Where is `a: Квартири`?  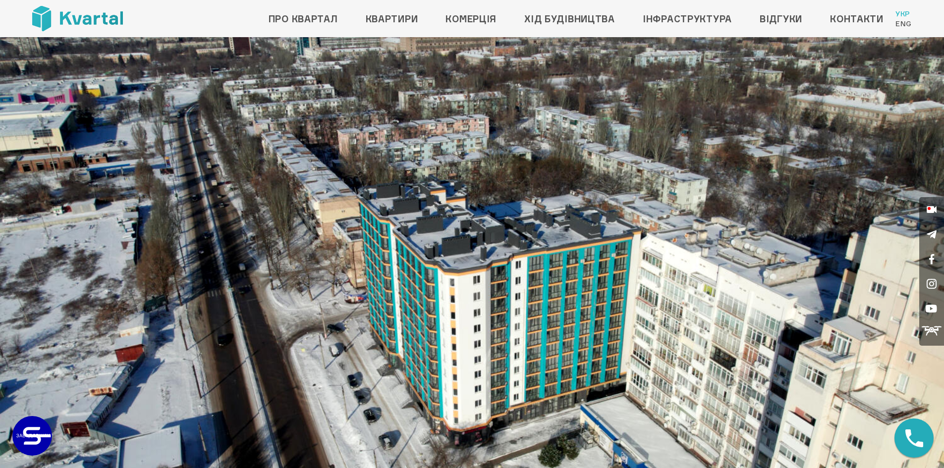 a: Квартири is located at coordinates (392, 19).